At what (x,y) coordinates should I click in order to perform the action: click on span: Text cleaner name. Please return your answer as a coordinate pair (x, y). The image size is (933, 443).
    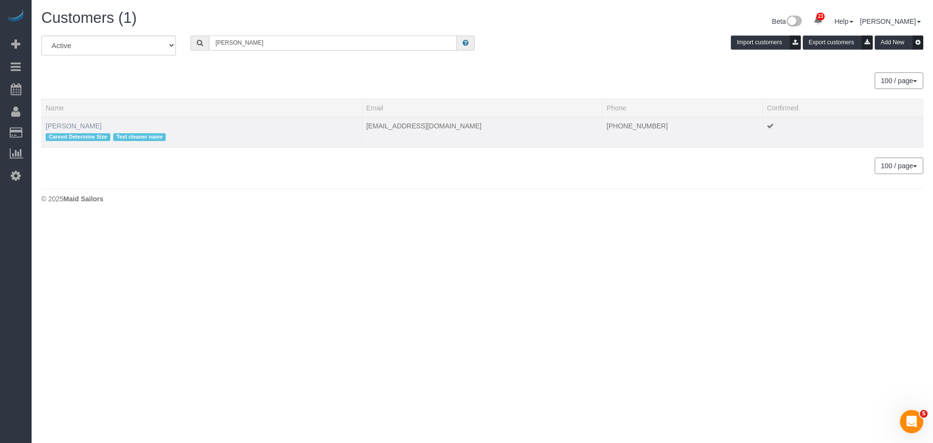
    Looking at the image, I should click on (139, 137).